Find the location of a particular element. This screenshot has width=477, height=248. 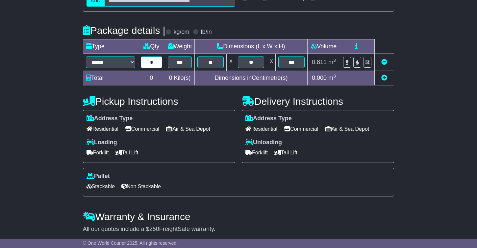

h4: Delivery Instructions is located at coordinates (318, 101).